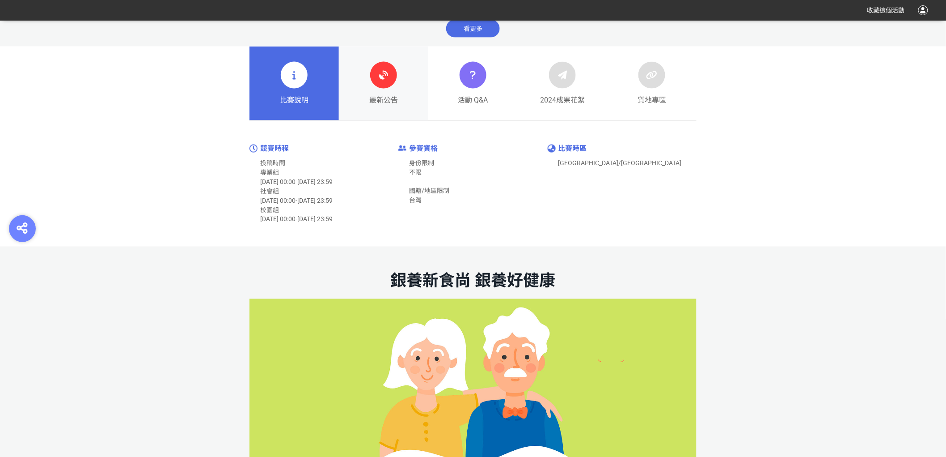 This screenshot has height=457, width=946. Describe the element at coordinates (652, 100) in the screenshot. I see `span: 質地專區` at that location.